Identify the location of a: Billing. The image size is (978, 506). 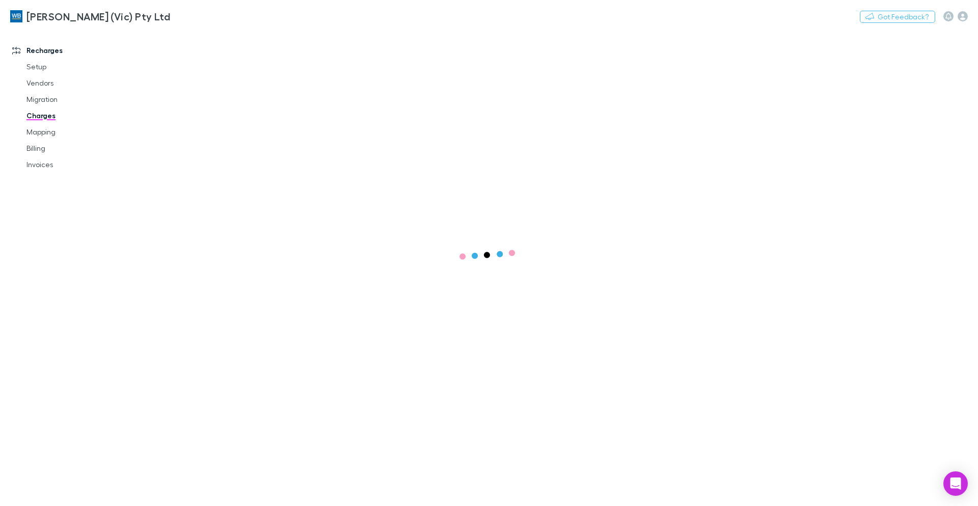
(77, 148).